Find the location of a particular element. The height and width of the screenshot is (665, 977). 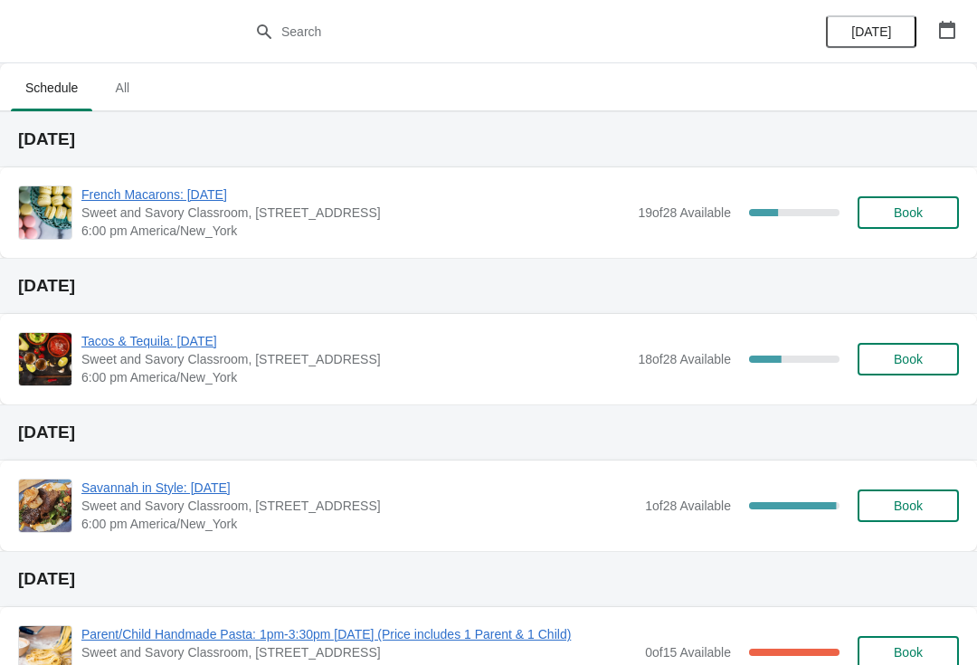

span: 1 of 28 Available is located at coordinates (687, 506).